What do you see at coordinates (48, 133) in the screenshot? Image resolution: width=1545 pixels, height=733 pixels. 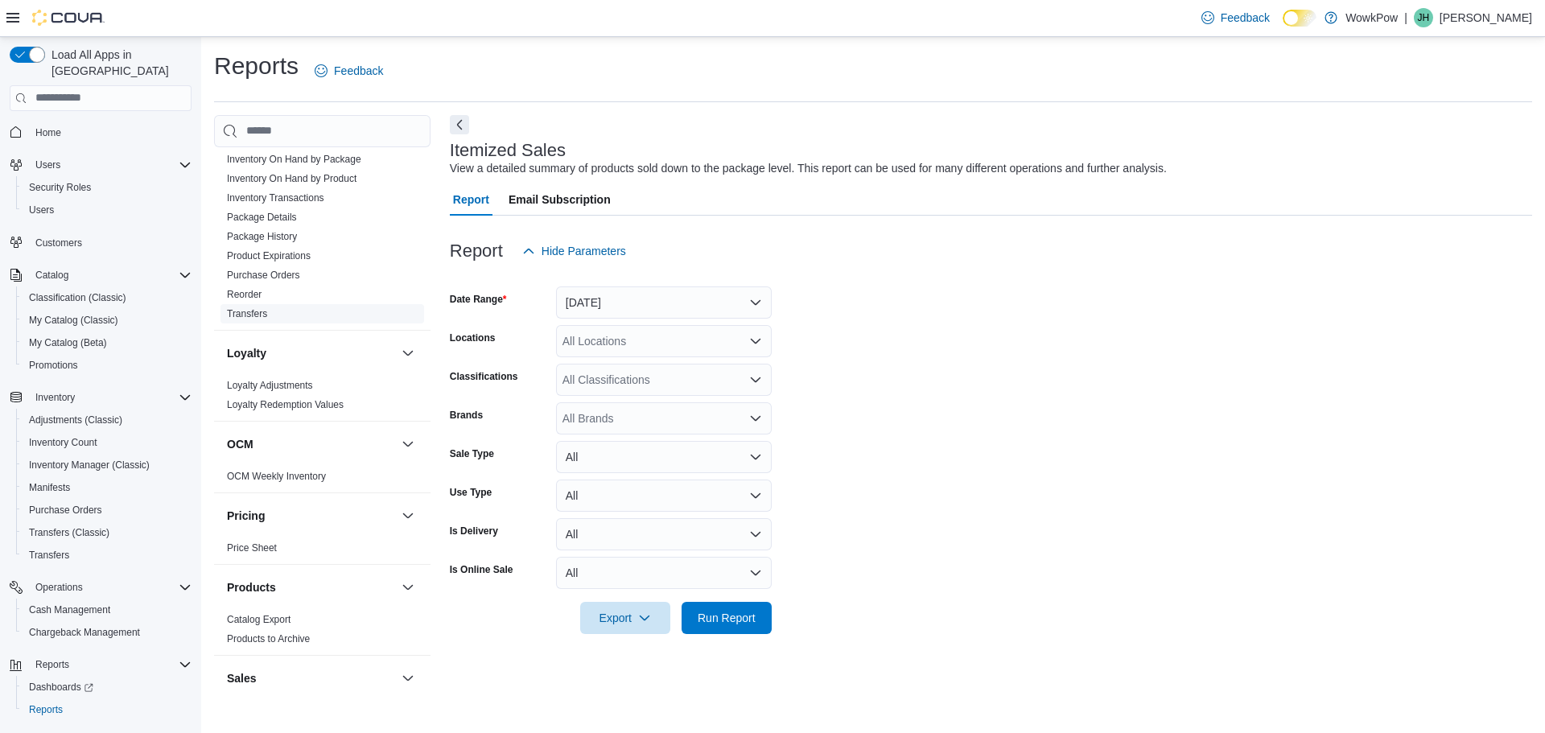 I see `a: Home` at bounding box center [48, 133].